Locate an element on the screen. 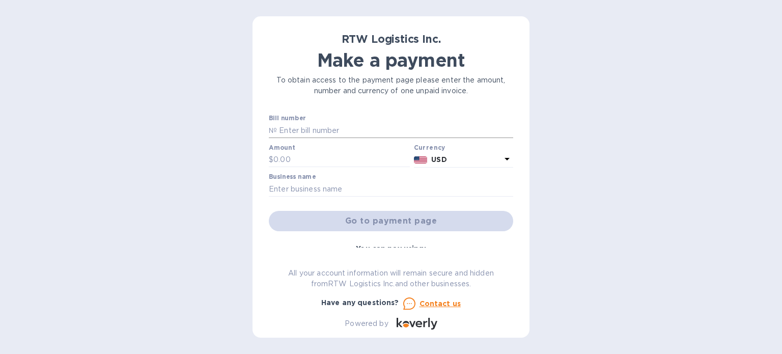 This screenshot has height=354, width=782. label: Amount is located at coordinates (281, 148).